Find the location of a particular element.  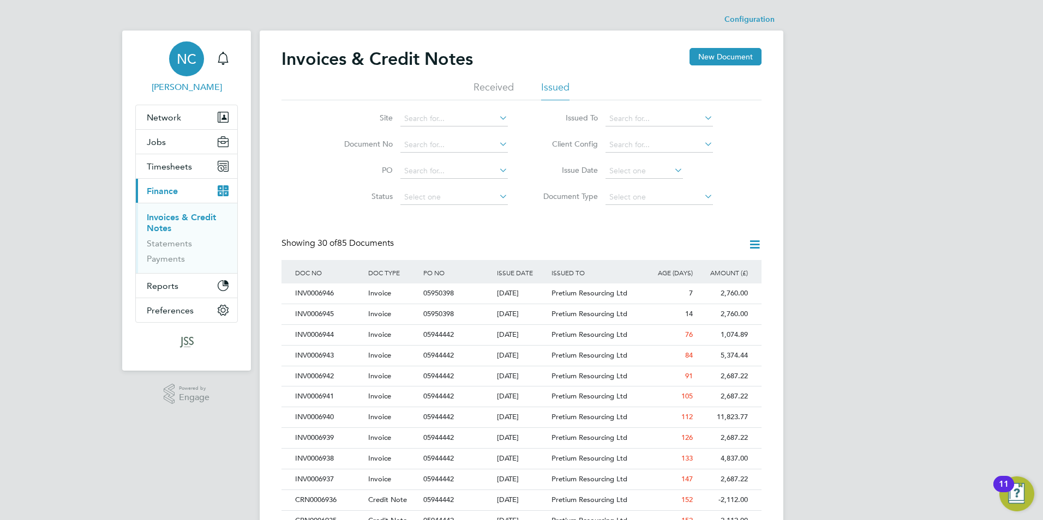

span: 76 is located at coordinates (689, 334).